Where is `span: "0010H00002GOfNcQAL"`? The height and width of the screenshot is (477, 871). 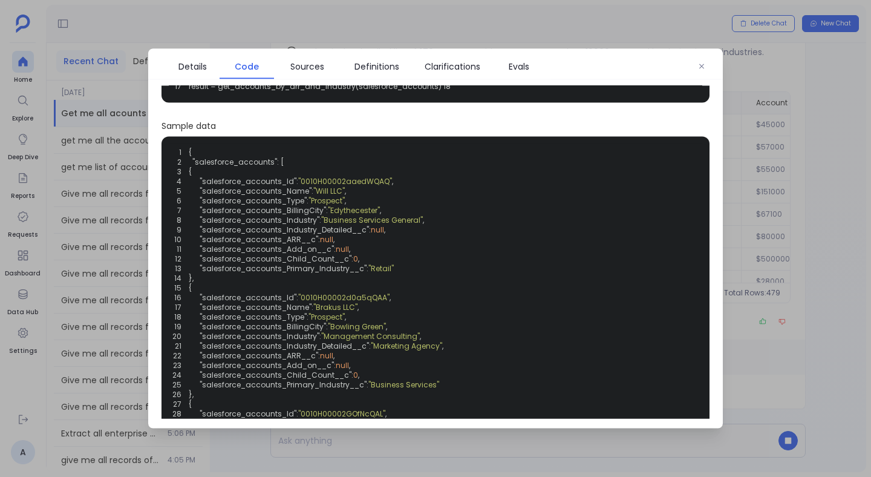
span: "0010H00002GOfNcQAL" is located at coordinates (342, 414).